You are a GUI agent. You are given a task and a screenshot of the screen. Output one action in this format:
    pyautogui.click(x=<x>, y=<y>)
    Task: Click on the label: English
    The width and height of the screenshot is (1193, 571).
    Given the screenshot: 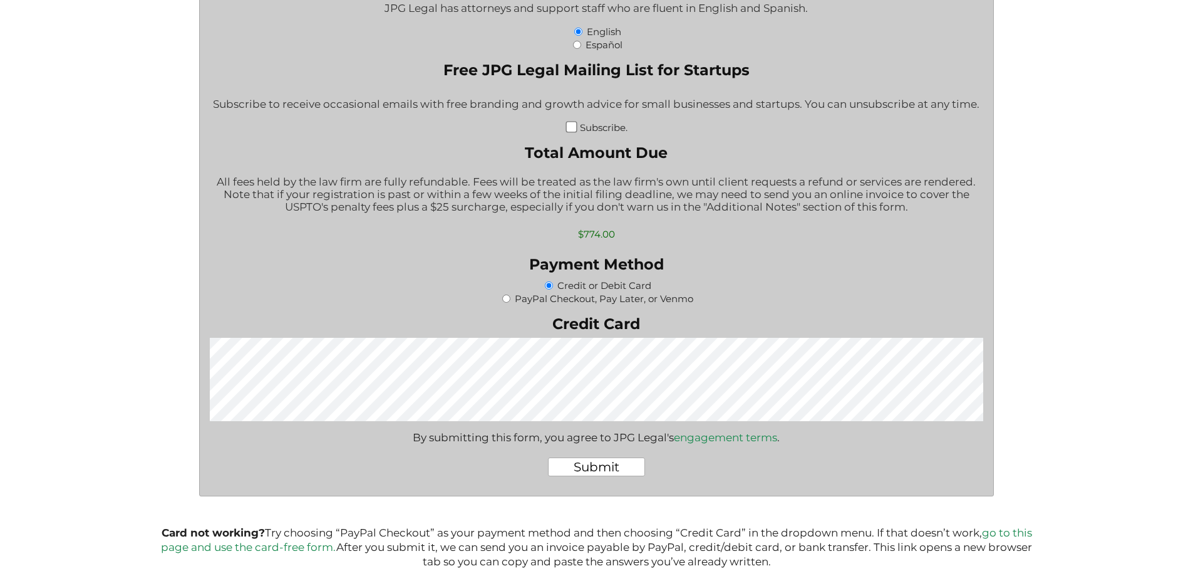 What is the action you would take?
    pyautogui.click(x=604, y=31)
    